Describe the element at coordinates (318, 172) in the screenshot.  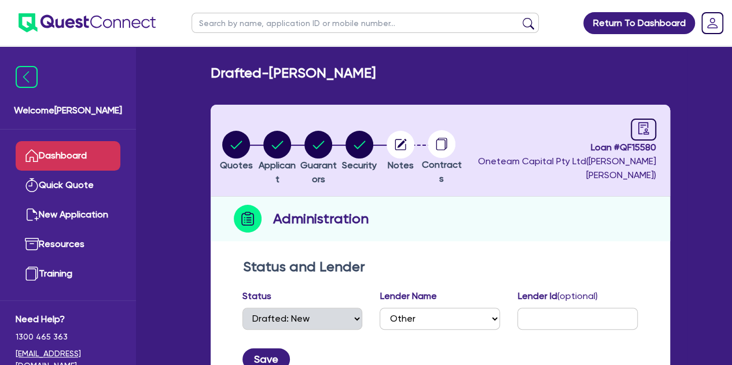
I see `span: Guarantors` at that location.